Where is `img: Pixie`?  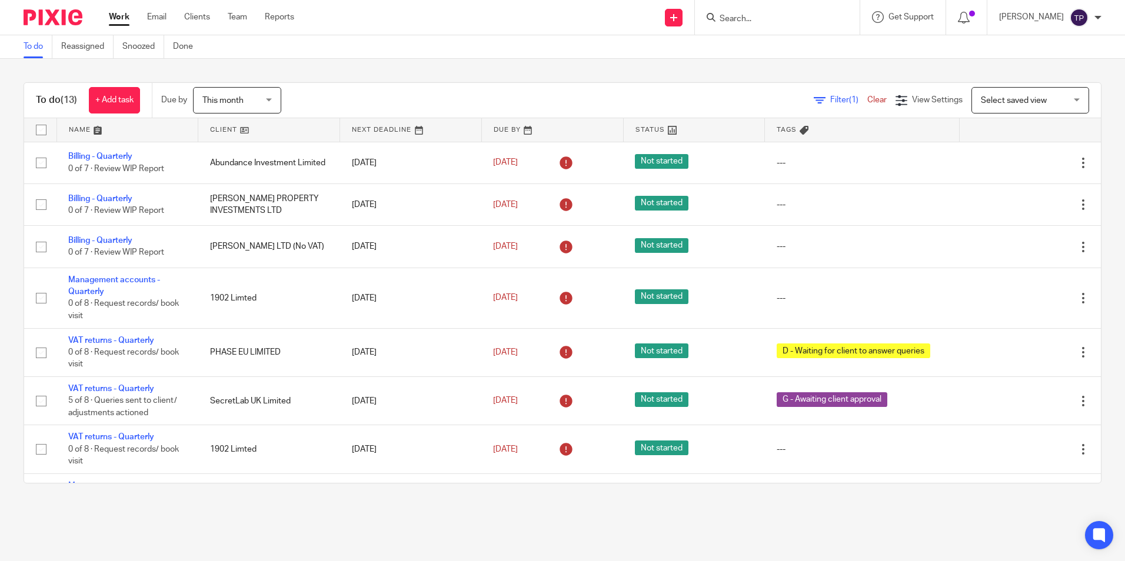 img: Pixie is located at coordinates (53, 17).